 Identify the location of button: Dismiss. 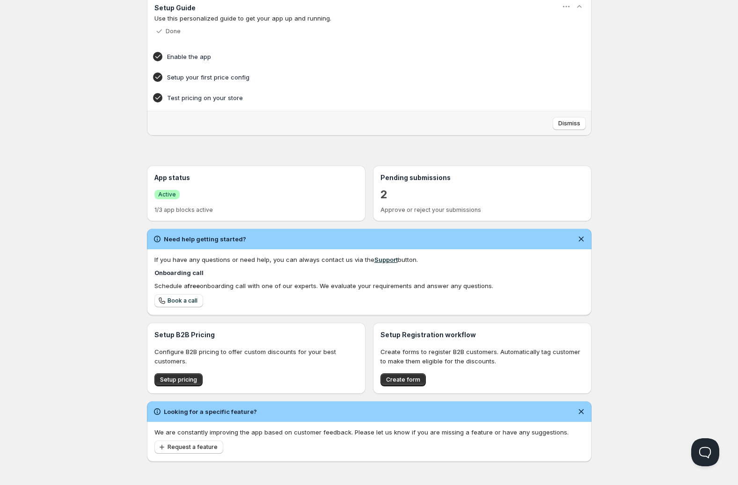
(569, 124).